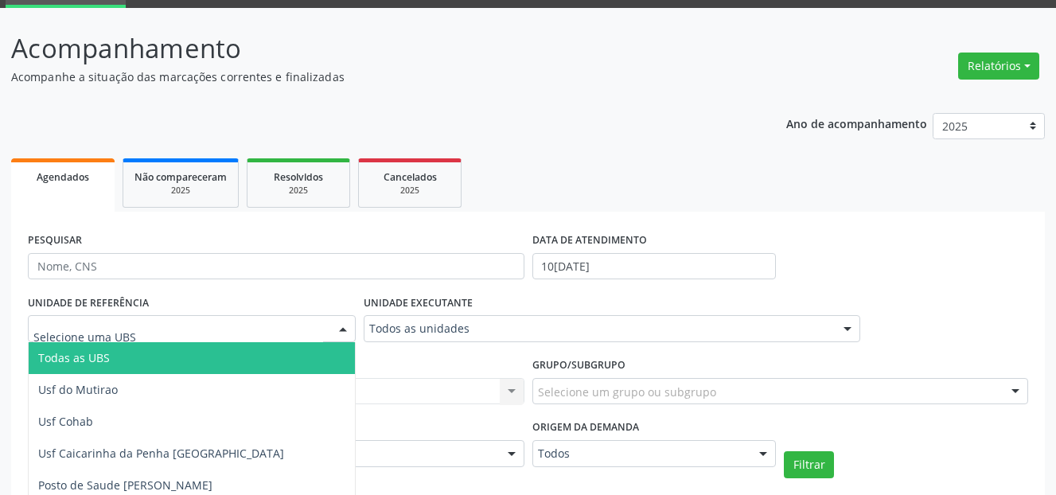  I want to click on input: Selecione um intervalo, so click(654, 267).